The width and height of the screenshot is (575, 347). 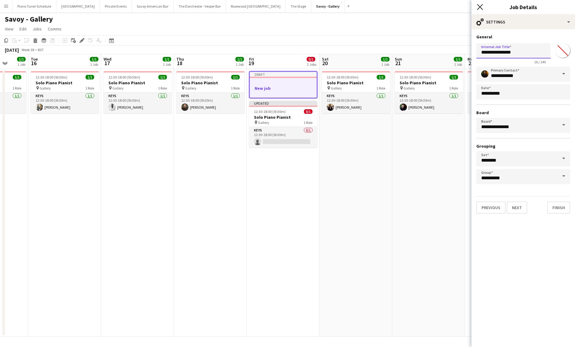 What do you see at coordinates (37, 29) in the screenshot?
I see `span: Jobs` at bounding box center [37, 29].